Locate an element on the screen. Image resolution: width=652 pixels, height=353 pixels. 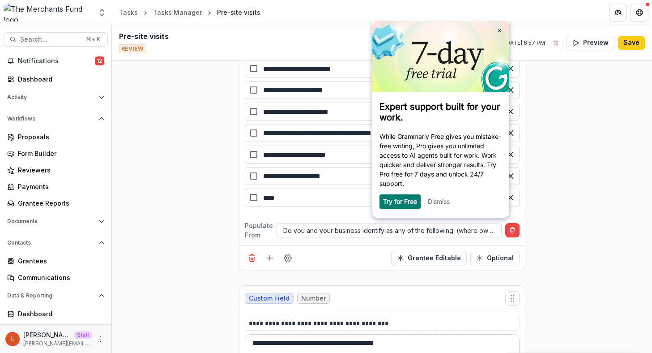
div: Lucy is located at coordinates (13, 338).